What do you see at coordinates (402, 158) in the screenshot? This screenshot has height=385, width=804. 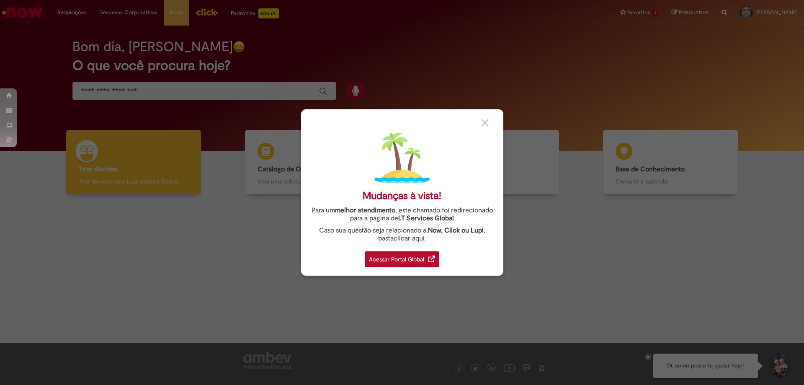 I see `img: island.png` at bounding box center [402, 158].